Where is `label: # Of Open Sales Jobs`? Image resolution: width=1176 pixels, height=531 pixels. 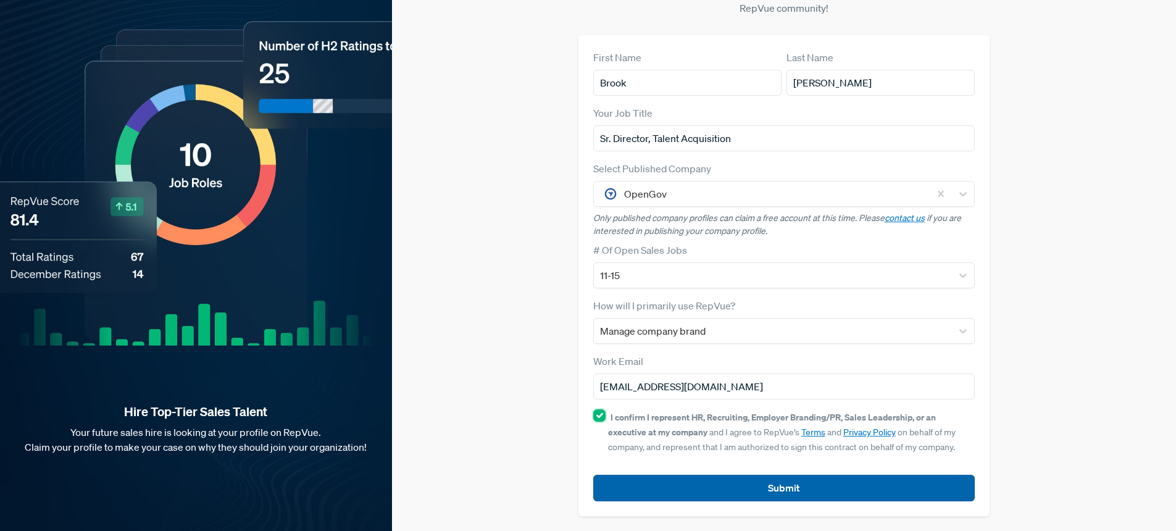 label: # Of Open Sales Jobs is located at coordinates (640, 250).